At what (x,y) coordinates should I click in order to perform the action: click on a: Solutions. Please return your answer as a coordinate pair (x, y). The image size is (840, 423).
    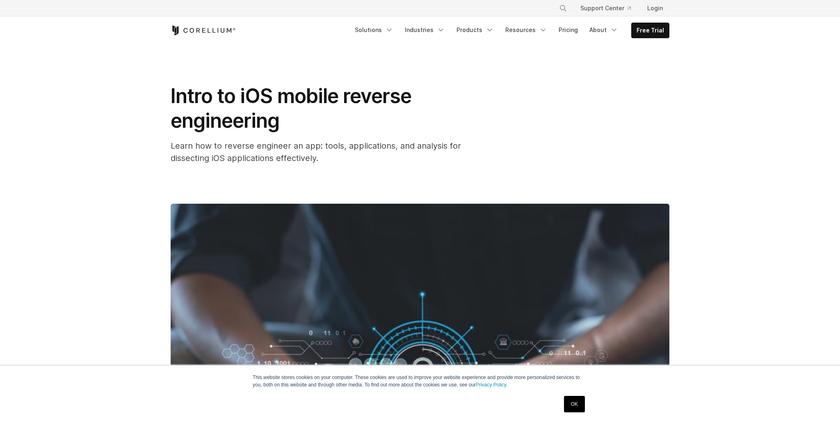
    Looking at the image, I should click on (374, 30).